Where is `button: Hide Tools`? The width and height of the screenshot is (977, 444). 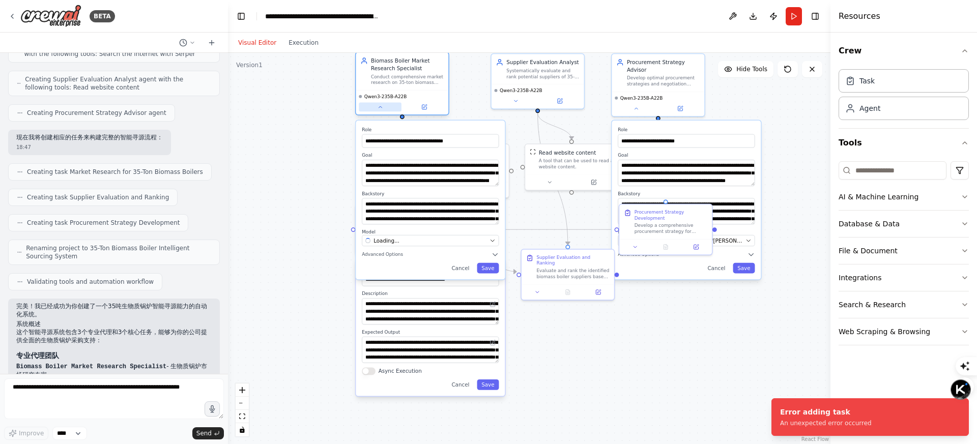 button: Hide Tools is located at coordinates (745, 69).